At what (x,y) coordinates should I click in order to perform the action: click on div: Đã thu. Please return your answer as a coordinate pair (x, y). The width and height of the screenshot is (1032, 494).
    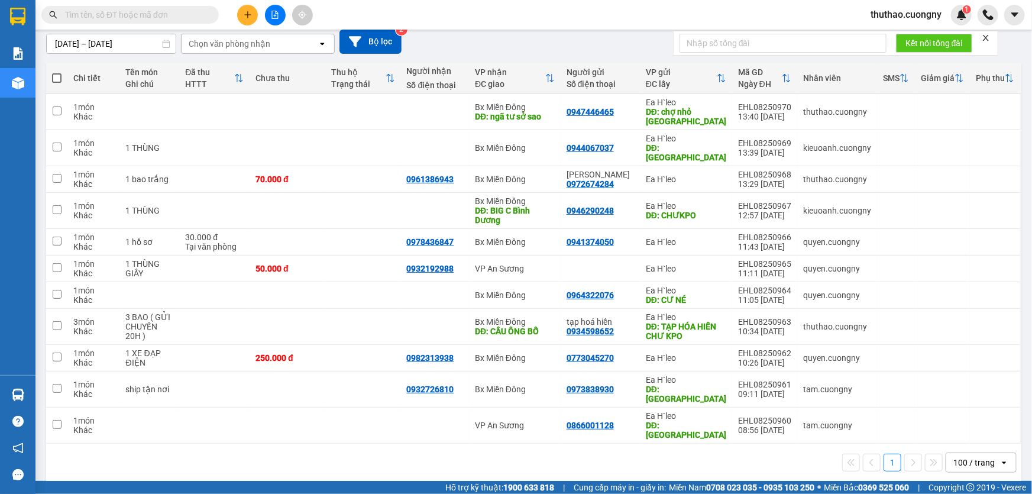
    Looking at the image, I should click on (209, 72).